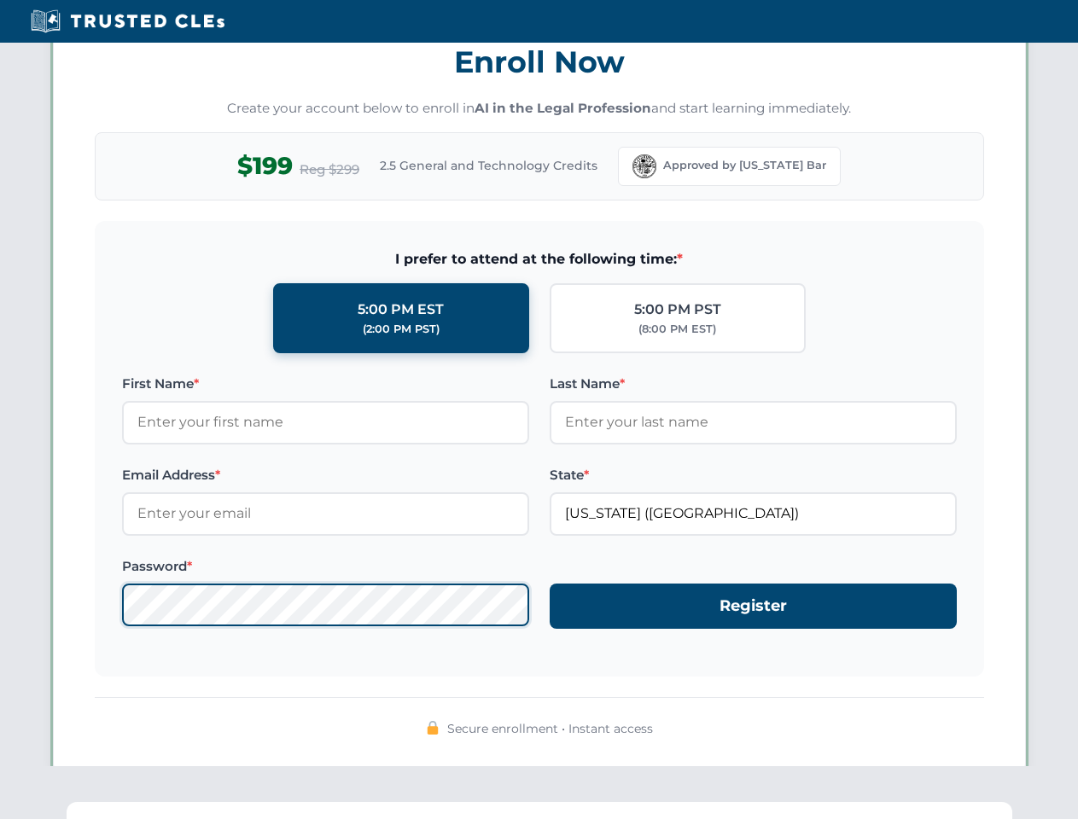 This screenshot has width=1078, height=819. Describe the element at coordinates (127, 21) in the screenshot. I see `img: Trusted CLEs` at that location.